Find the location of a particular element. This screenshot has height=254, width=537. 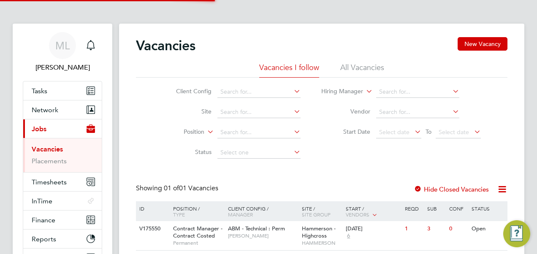

span: Reports is located at coordinates (44, 239).